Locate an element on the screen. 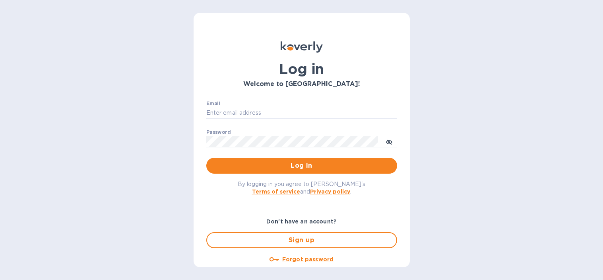 Image resolution: width=603 pixels, height=280 pixels. b: Don't have an account? is located at coordinates (302, 221).